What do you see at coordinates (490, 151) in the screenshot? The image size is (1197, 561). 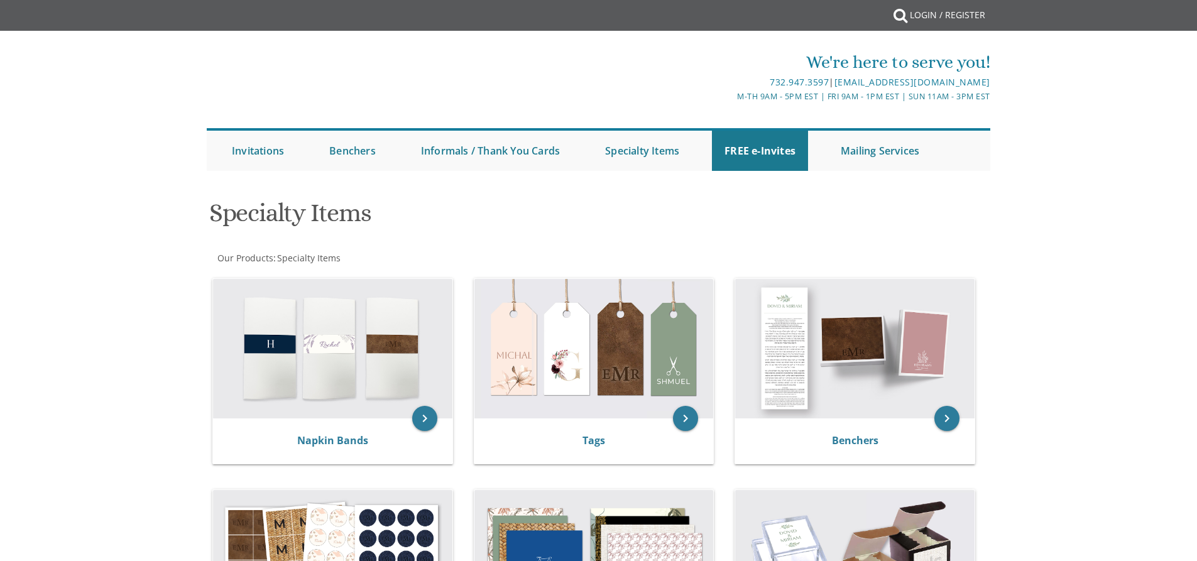 I see `a: Informals / Thank You Cards` at bounding box center [490, 151].